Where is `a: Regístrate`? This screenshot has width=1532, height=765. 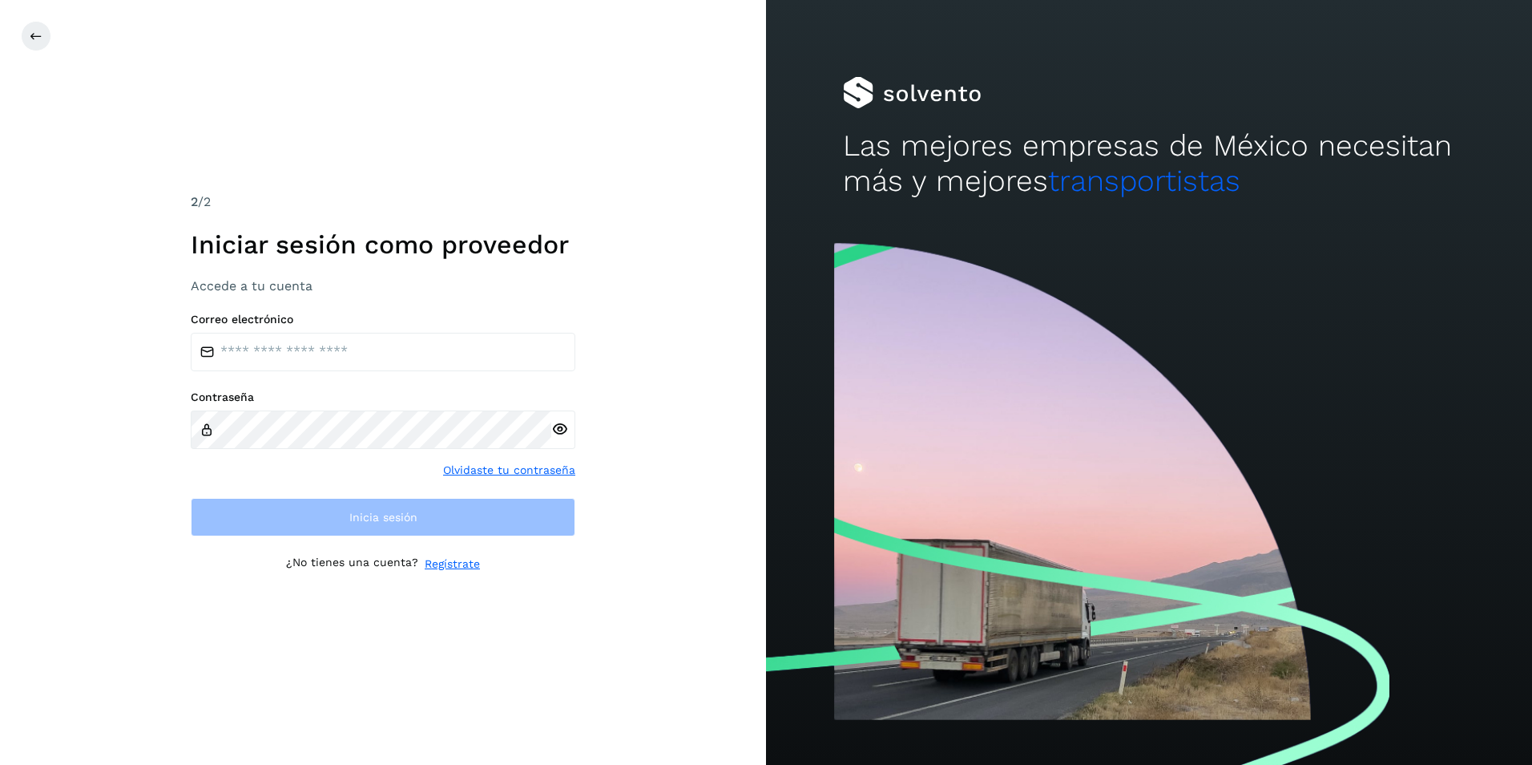 a: Regístrate is located at coordinates (452, 563).